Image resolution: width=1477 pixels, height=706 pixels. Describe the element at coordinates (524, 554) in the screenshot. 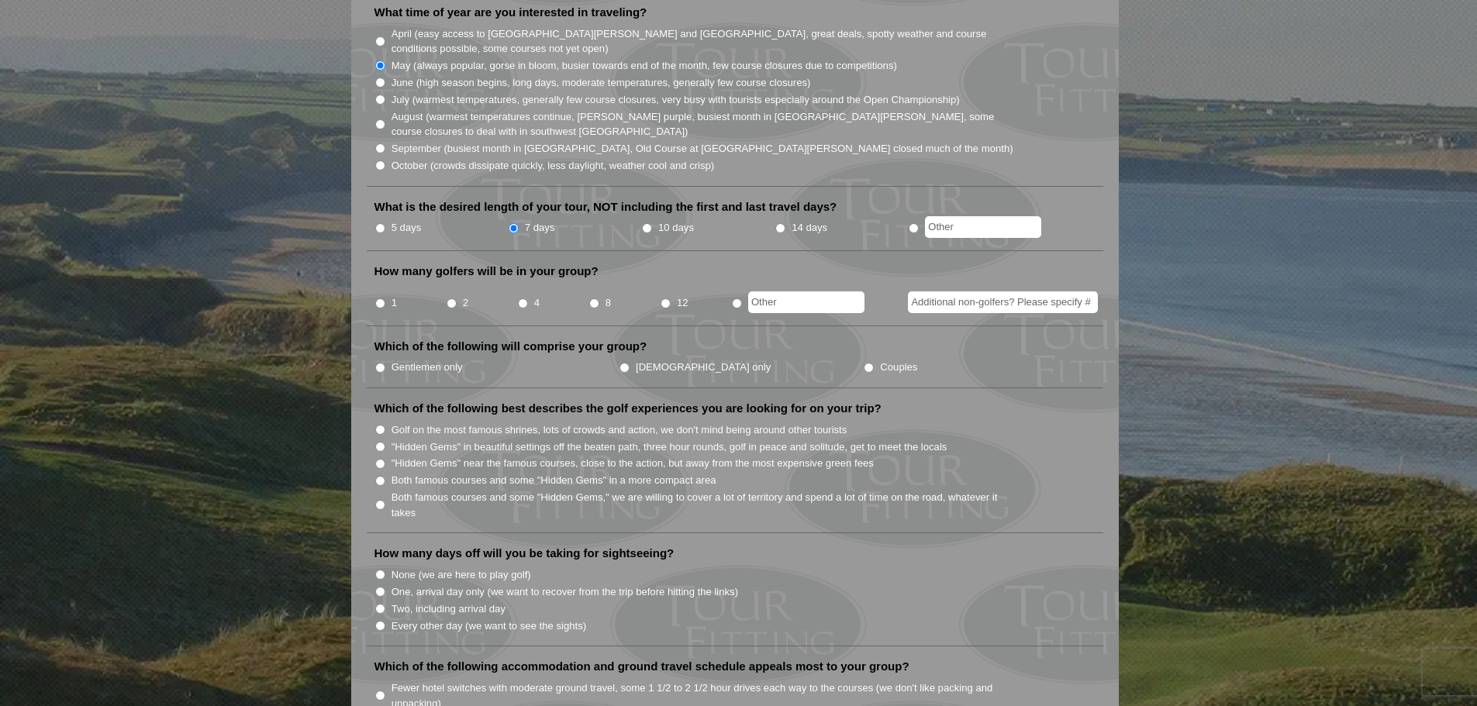

I see `label: How many days off will you be taking for sightseeing?` at that location.